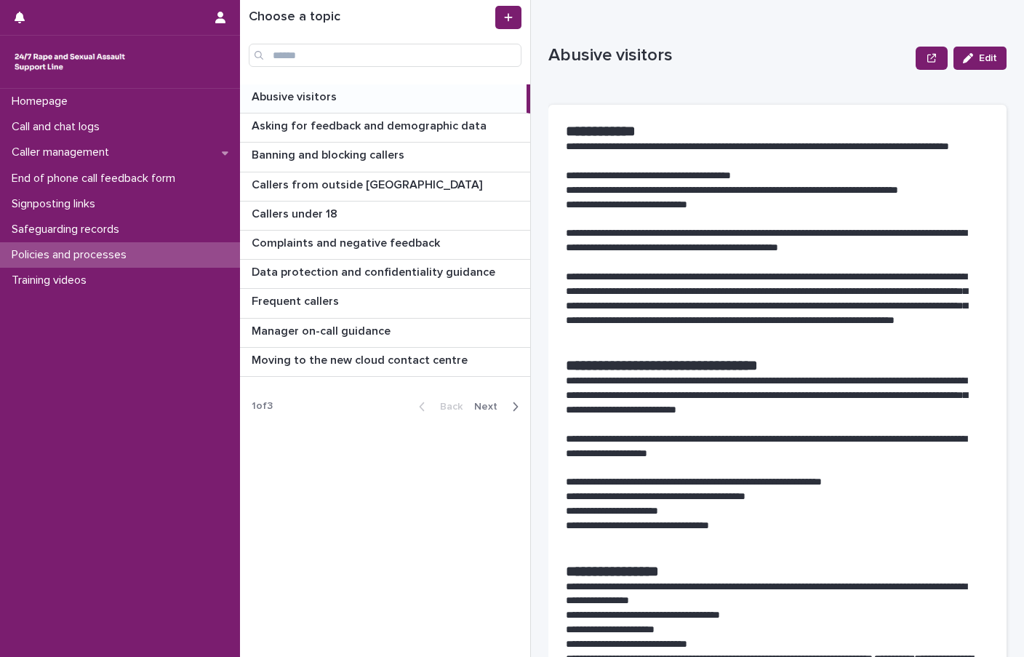 This screenshot has height=657, width=1024. Describe the element at coordinates (68, 229) in the screenshot. I see `p: Safeguarding records` at that location.